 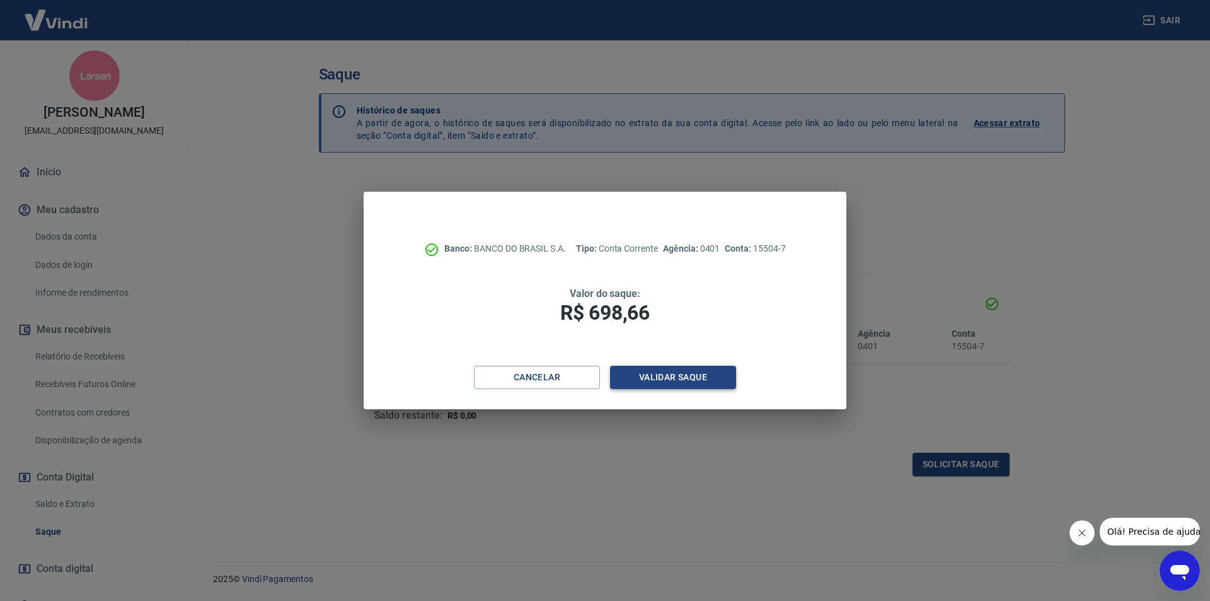 I want to click on span: Banco:, so click(x=459, y=248).